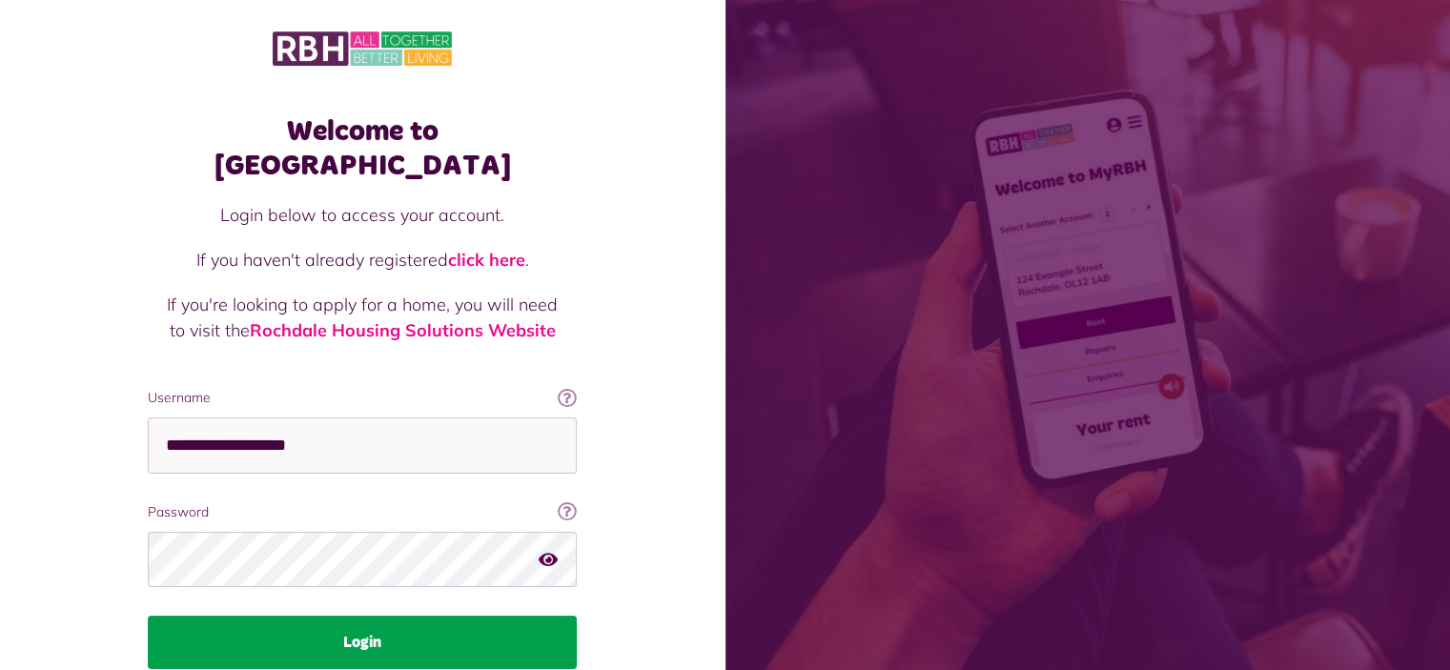  Describe the element at coordinates (486, 259) in the screenshot. I see `a: click here` at that location.